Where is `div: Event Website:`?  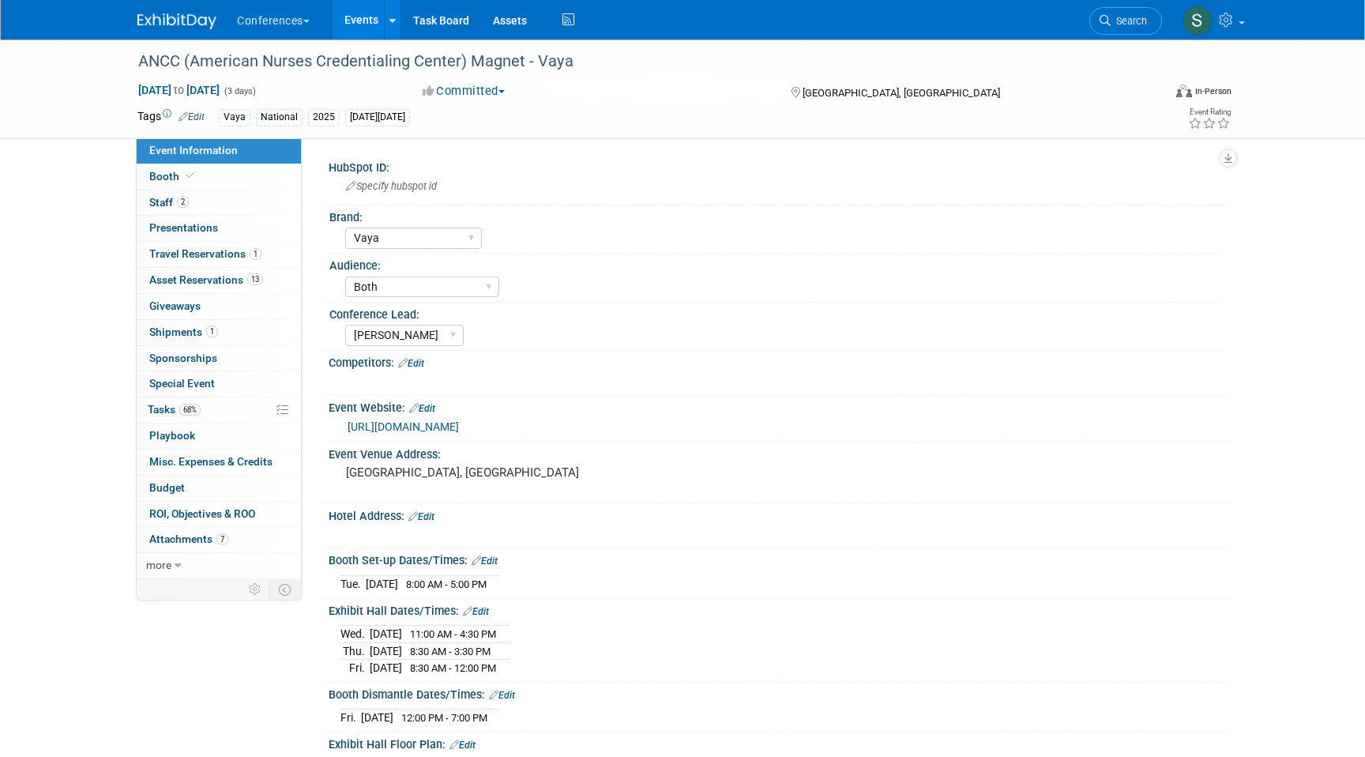 div: Event Website: is located at coordinates (778, 406).